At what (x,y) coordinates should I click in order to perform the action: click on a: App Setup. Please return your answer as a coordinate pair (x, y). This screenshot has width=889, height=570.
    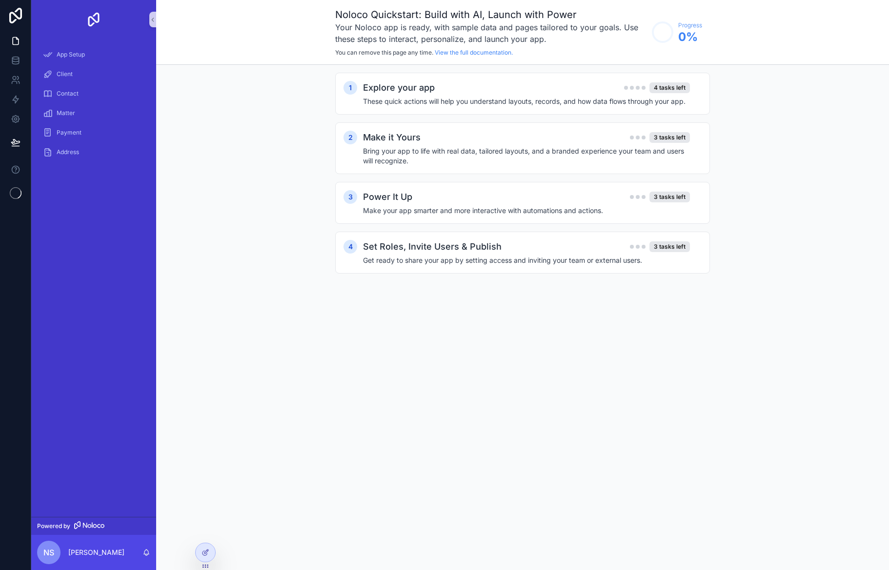
    Looking at the image, I should click on (94, 55).